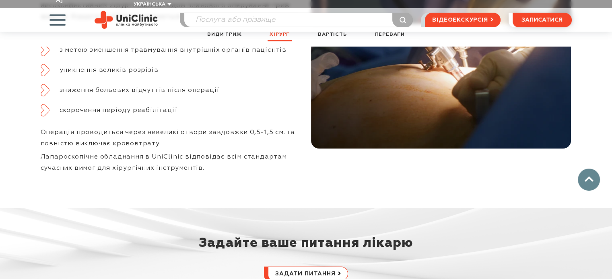  I want to click on span: відеоекскурсія, so click(460, 20).